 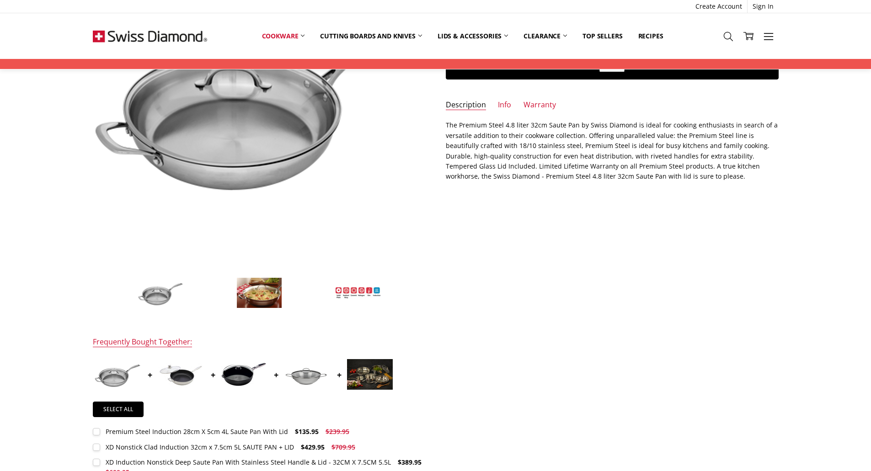 What do you see at coordinates (200, 447) in the screenshot?
I see `div: XD Nonstick Clad Induction 32cm x 7.5cm 5L SAUTE PAN + LID` at bounding box center [200, 447].